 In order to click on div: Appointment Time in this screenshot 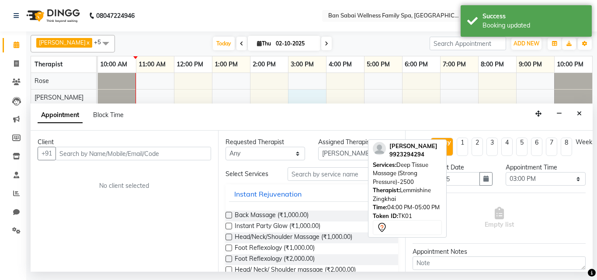, I will do `click(545, 167)`.